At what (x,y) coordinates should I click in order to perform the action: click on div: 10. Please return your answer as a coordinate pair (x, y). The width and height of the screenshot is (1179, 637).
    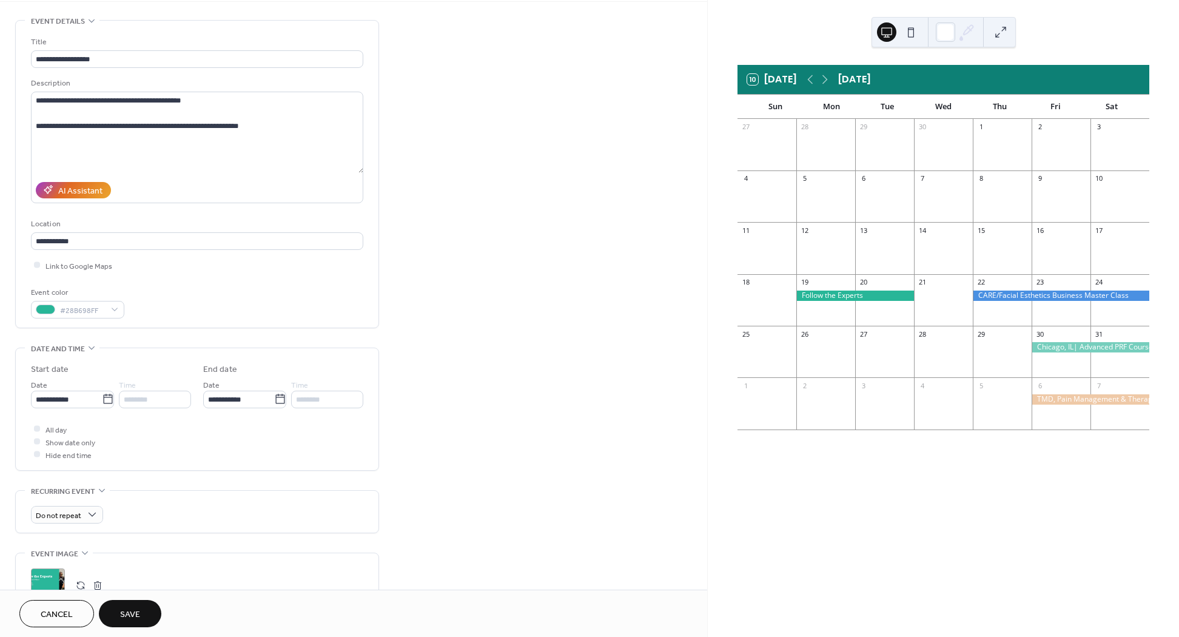
    Looking at the image, I should click on (1099, 178).